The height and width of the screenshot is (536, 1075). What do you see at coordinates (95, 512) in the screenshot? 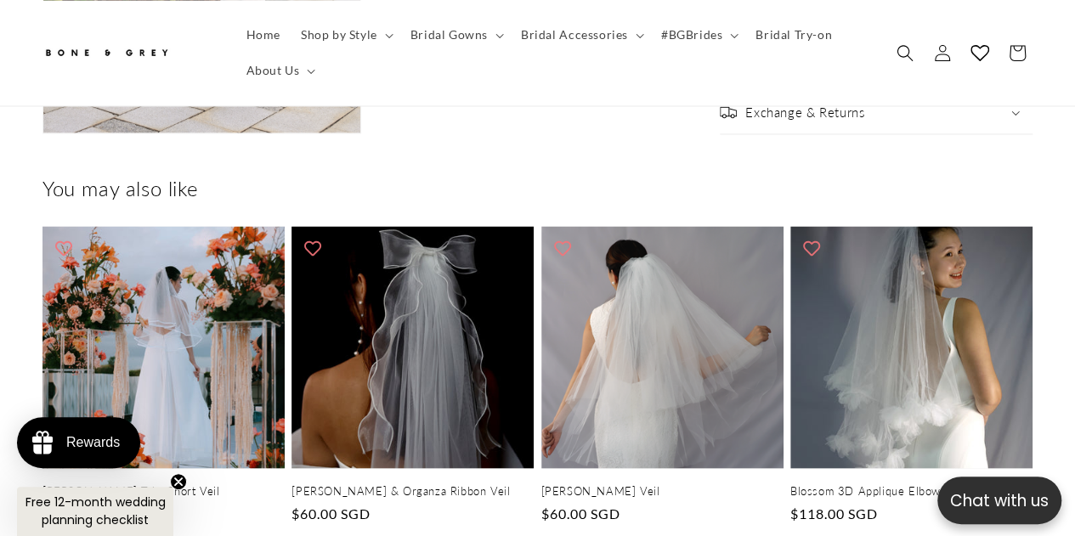
I see `div: Free 12-month wedding planning checklistClose teaser` at bounding box center [95, 512].